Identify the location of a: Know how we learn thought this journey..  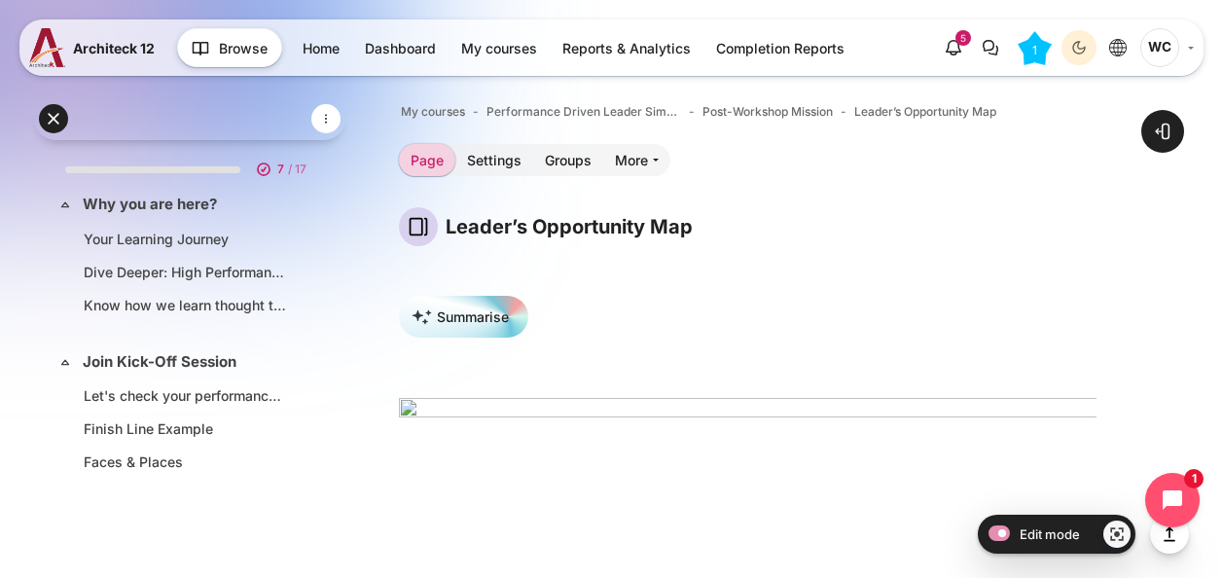
(186, 305).